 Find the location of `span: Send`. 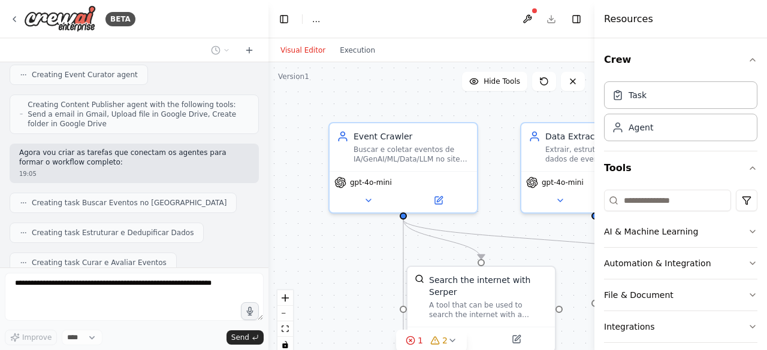

span: Send is located at coordinates (240, 338).